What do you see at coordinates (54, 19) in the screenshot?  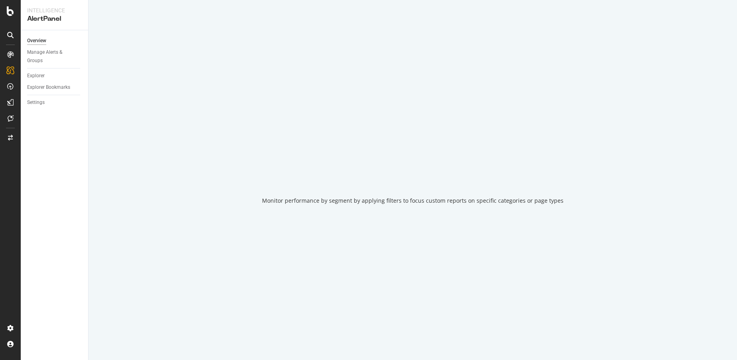 I see `div: AlertPanel` at bounding box center [54, 19].